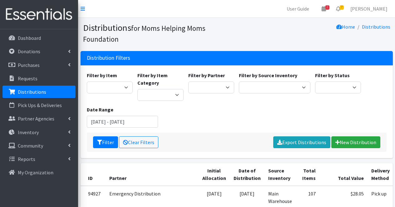 The image size is (395, 207). I want to click on input: January 1, 2011 - December 31, 2011, so click(122, 122).